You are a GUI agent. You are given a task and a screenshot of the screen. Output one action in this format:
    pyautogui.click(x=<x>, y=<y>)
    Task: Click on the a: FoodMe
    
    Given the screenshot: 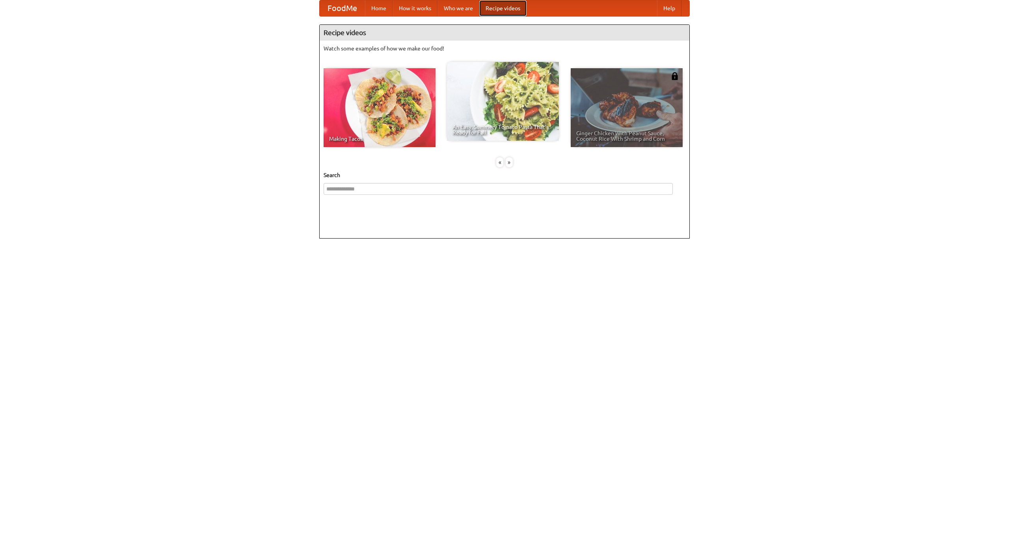 What is the action you would take?
    pyautogui.click(x=342, y=8)
    